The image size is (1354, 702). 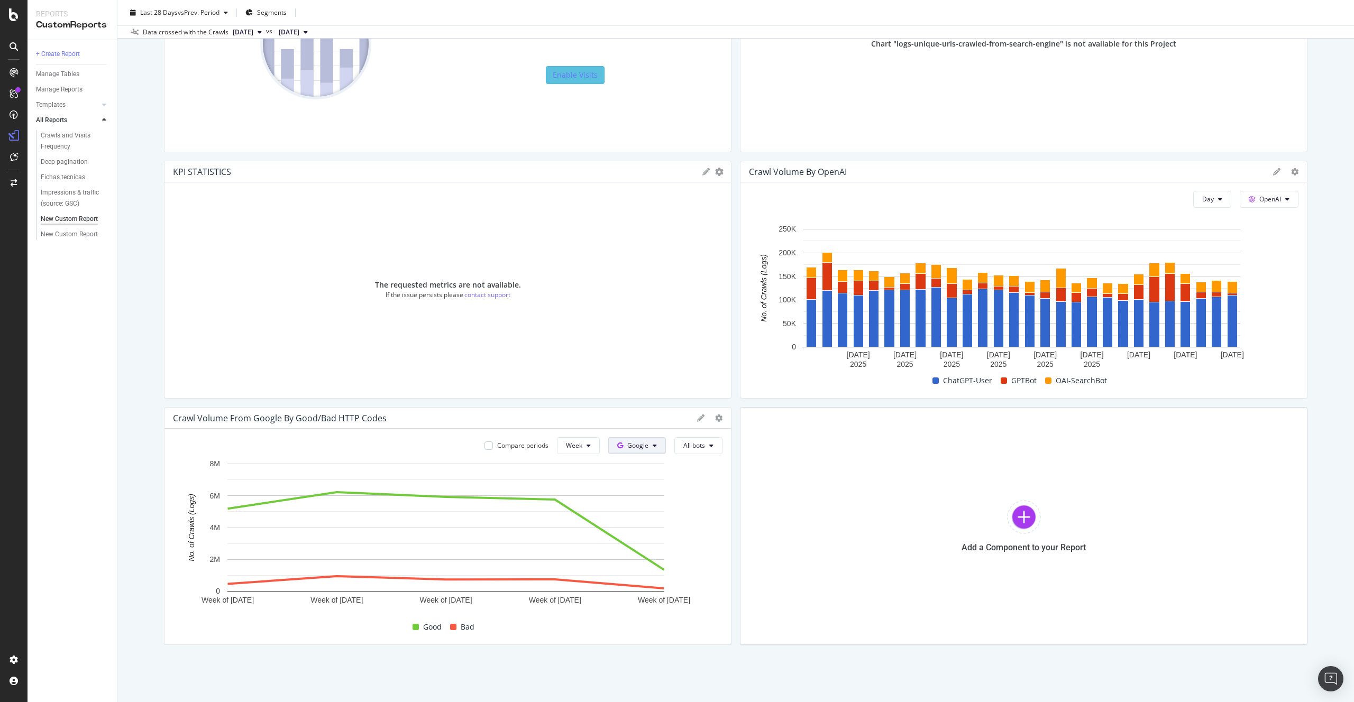 What do you see at coordinates (75, 198) in the screenshot?
I see `a: Impressions & traffic (source: GSC)` at bounding box center [75, 198].